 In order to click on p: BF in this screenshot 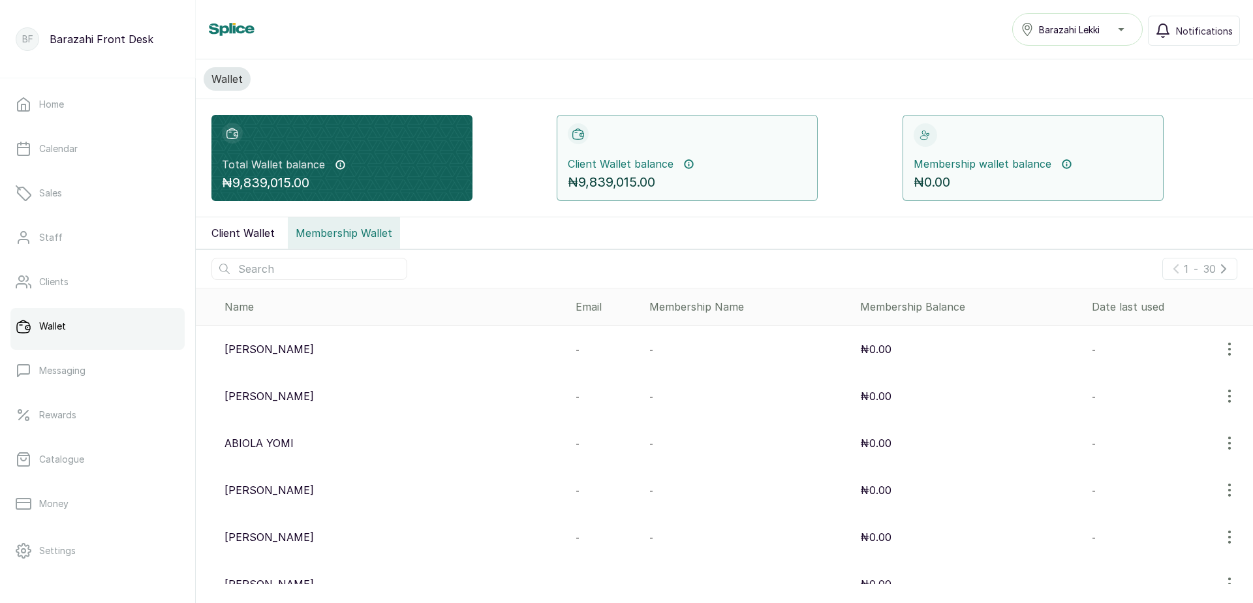, I will do `click(27, 39)`.